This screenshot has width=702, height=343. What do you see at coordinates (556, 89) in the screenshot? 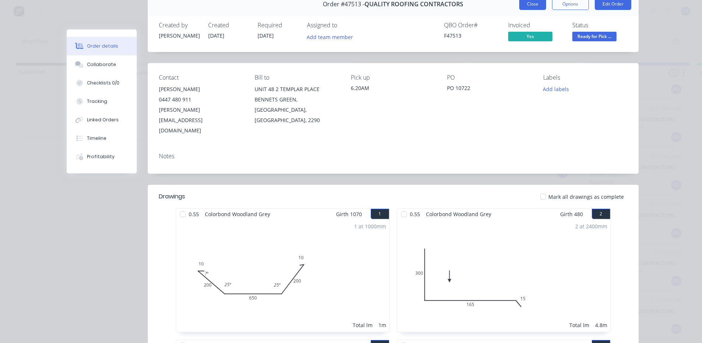
I see `button: Add labels` at bounding box center [556, 89].